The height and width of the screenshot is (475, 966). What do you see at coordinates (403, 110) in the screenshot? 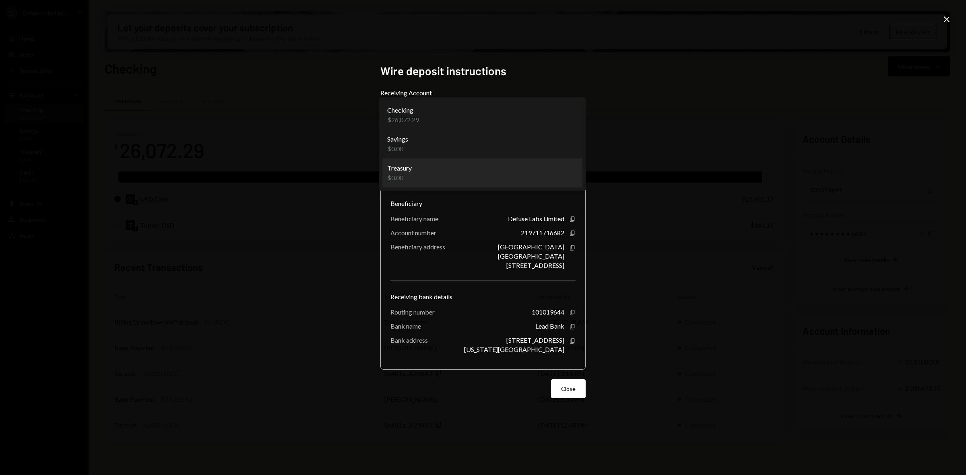
I see `div: Checking` at bounding box center [403, 110].